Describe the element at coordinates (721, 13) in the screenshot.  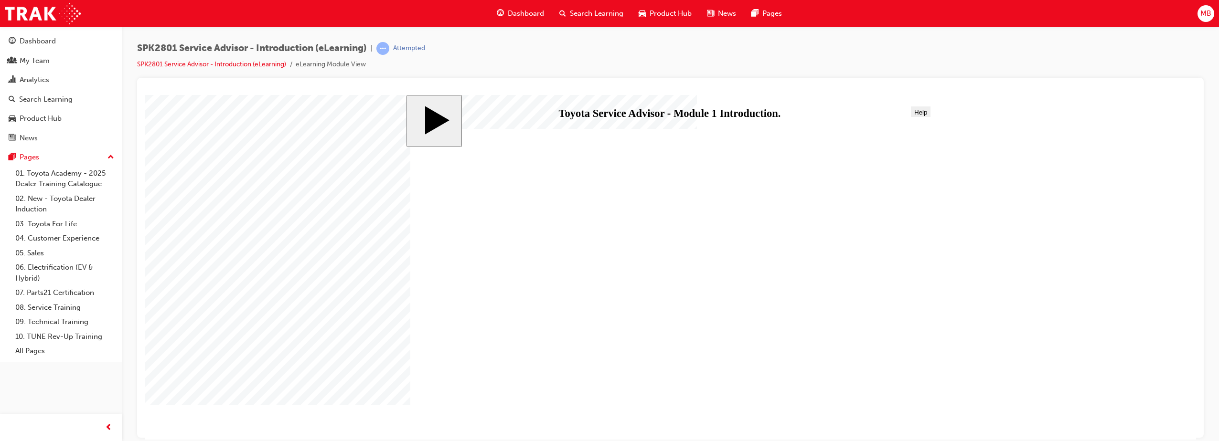
I see `a: news-iconNews` at that location.